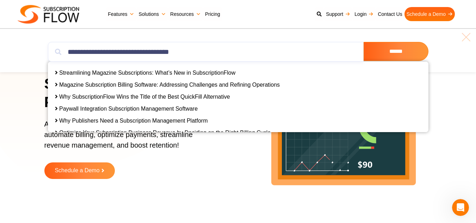 Image resolution: width=476 pixels, height=223 pixels. I want to click on a: Pricing, so click(212, 14).